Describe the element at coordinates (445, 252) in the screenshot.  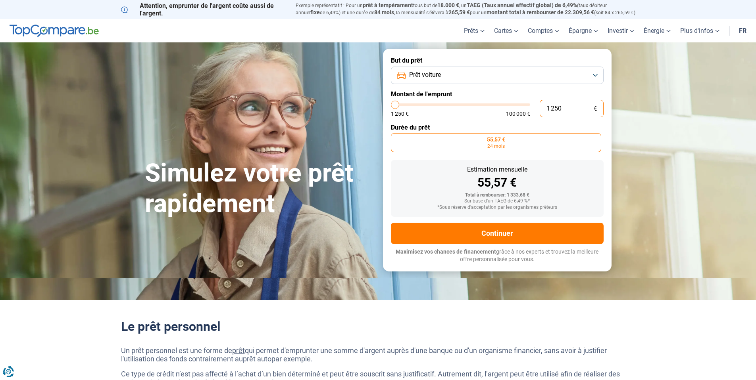
I see `span: Maximisez vos chances de financement` at that location.